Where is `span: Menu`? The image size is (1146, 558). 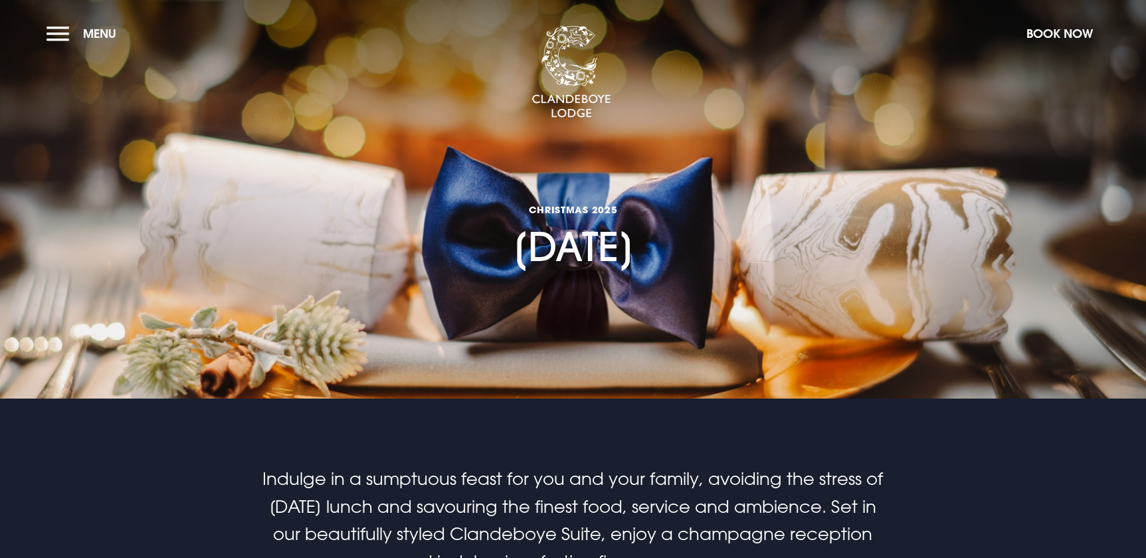 span: Menu is located at coordinates (100, 33).